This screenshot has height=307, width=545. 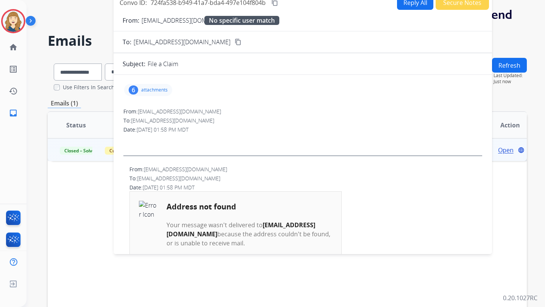 I want to click on span: Open, so click(x=505, y=150).